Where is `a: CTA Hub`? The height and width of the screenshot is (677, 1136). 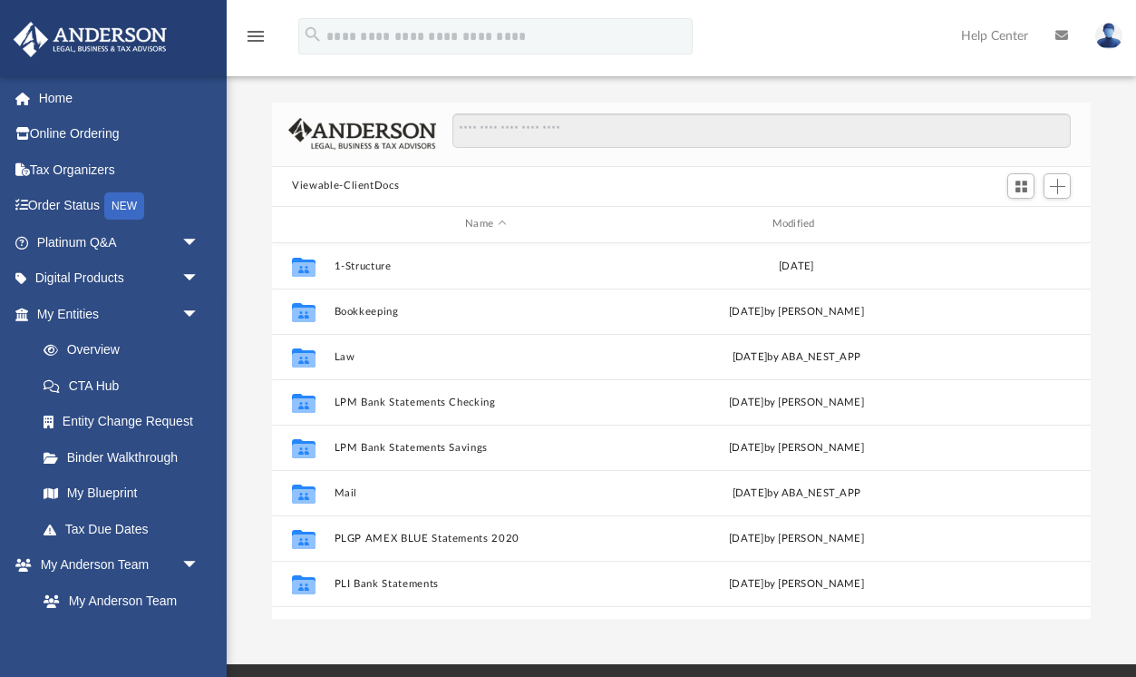 a: CTA Hub is located at coordinates (126, 385).